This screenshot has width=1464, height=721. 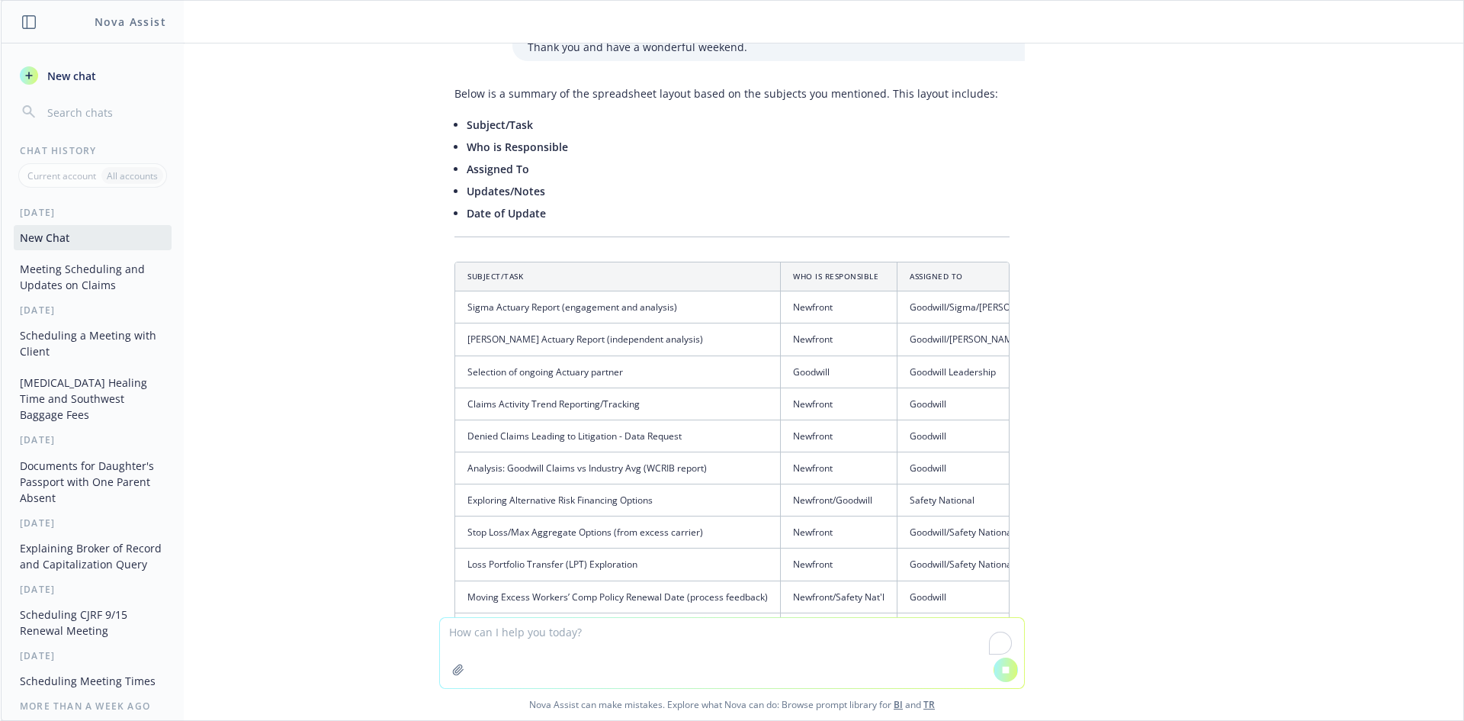 I want to click on td: Newfront/Safety Nat'l, so click(x=839, y=596).